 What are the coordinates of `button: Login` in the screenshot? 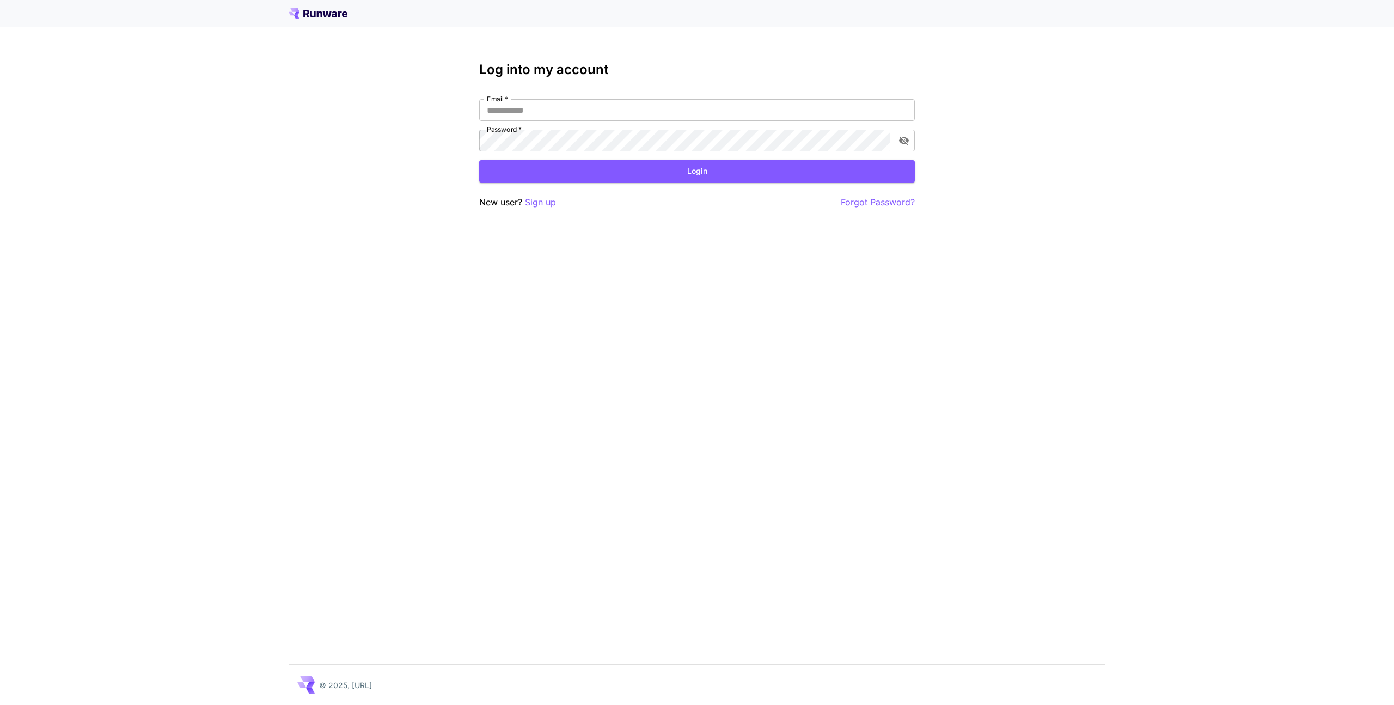 It's located at (697, 171).